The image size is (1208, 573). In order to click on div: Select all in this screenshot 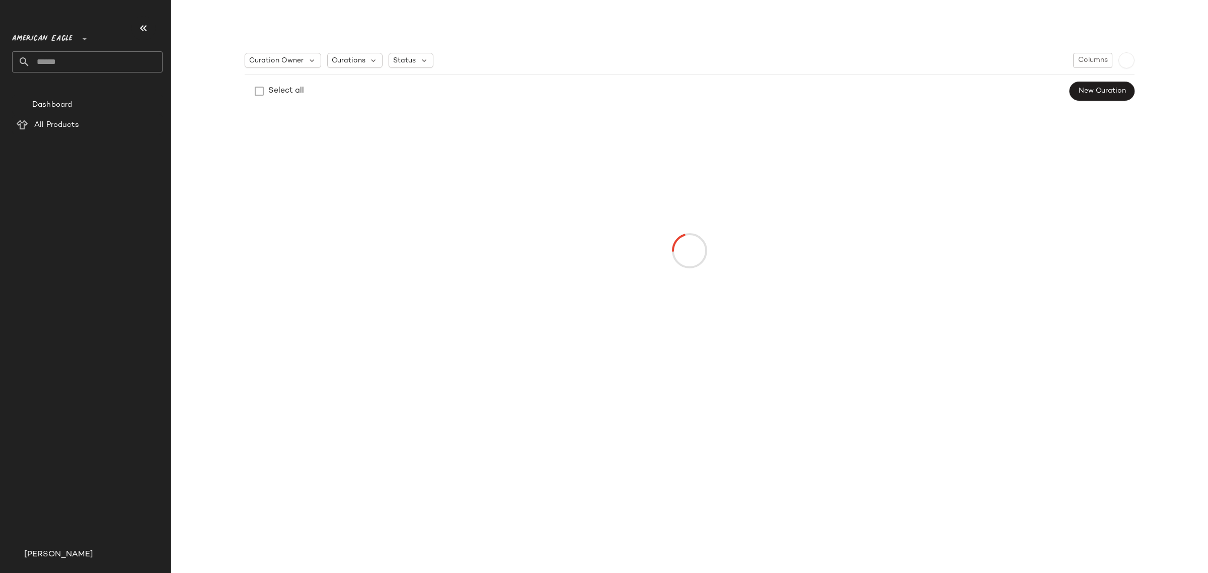, I will do `click(286, 91)`.